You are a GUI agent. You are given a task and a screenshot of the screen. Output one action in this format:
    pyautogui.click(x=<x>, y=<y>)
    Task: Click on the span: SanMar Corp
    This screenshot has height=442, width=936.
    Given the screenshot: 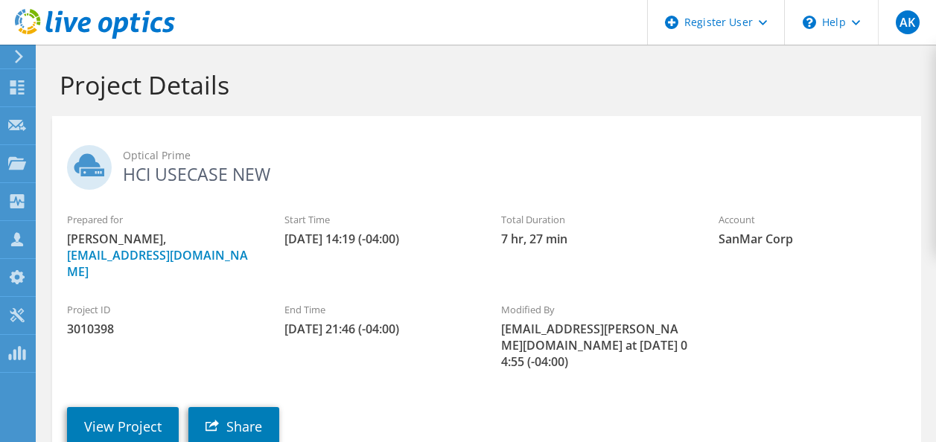 What is the action you would take?
    pyautogui.click(x=812, y=239)
    